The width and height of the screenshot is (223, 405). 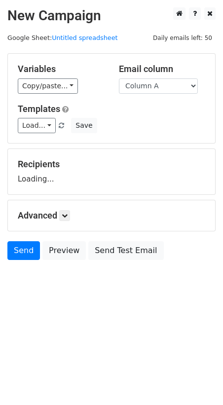 I want to click on small: Google Sheet:, so click(x=63, y=37).